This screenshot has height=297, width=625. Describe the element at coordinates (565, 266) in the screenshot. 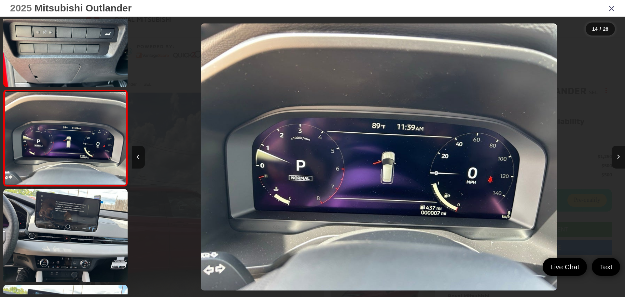

I see `span: Live Chat` at that location.